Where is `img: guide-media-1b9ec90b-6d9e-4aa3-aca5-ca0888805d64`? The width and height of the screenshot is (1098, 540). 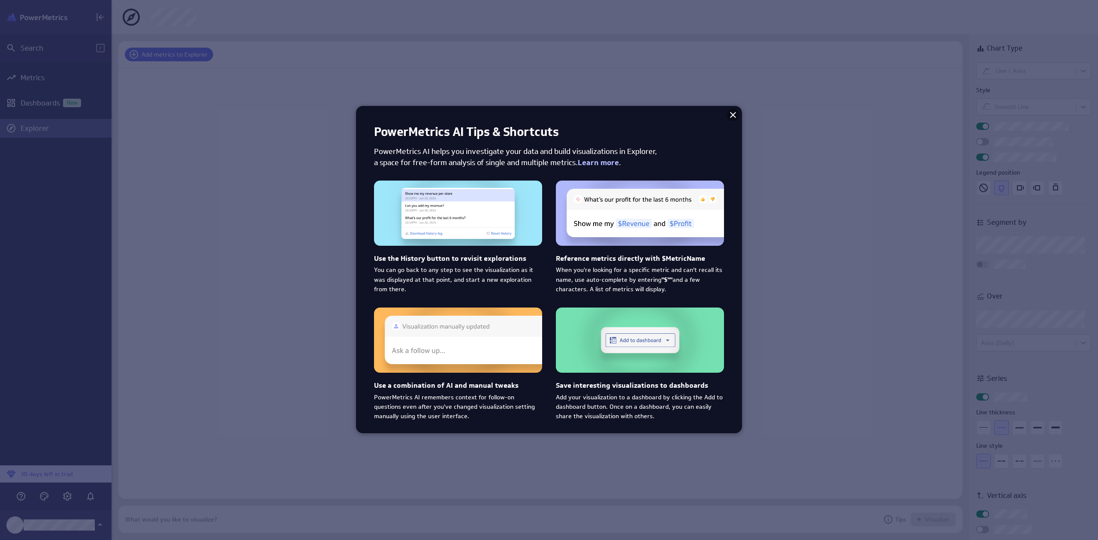
img: guide-media-1b9ec90b-6d9e-4aa3-aca5-ca0888805d64 is located at coordinates (458, 340).